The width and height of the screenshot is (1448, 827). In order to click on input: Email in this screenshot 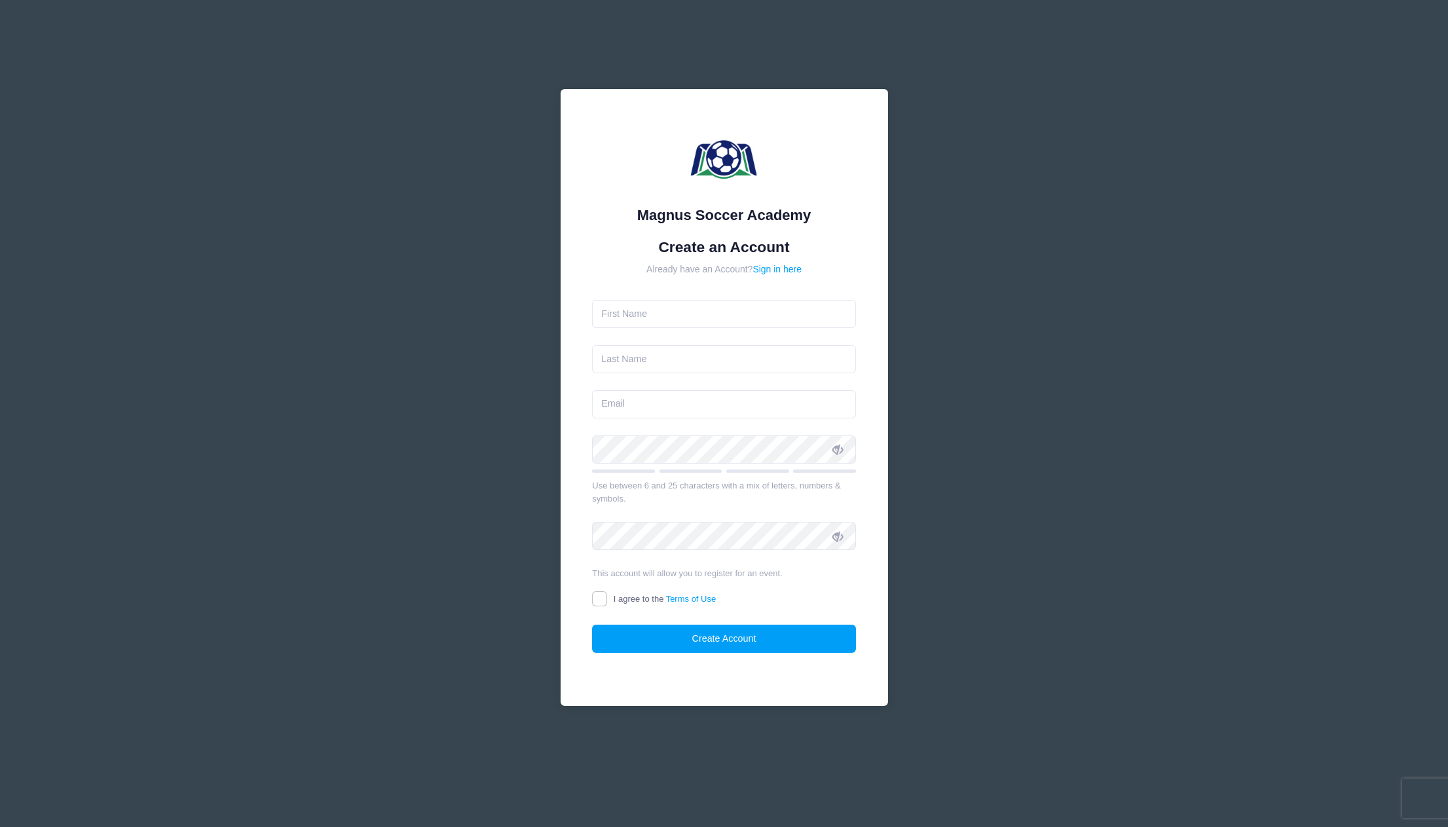, I will do `click(723, 404)`.